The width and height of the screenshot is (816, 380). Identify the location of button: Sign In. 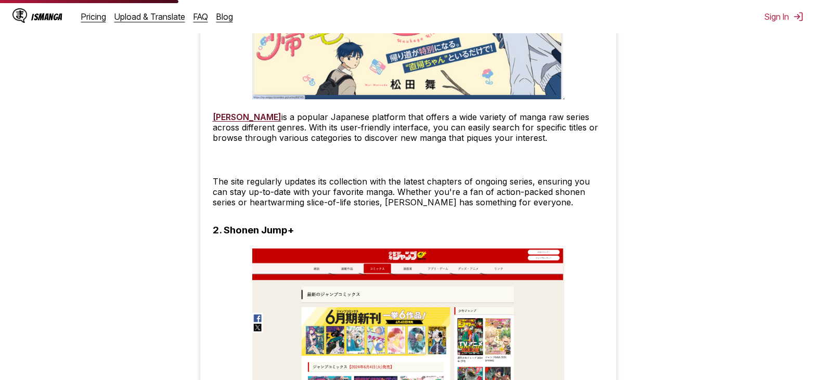
(783, 17).